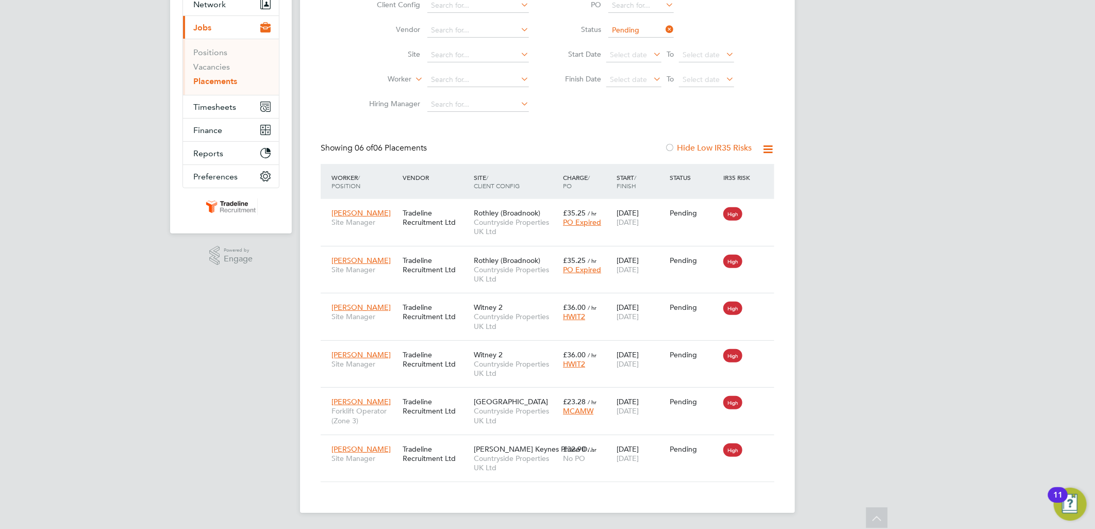 Image resolution: width=1095 pixels, height=529 pixels. Describe the element at coordinates (211, 67) in the screenshot. I see `a: Vacancies` at that location.